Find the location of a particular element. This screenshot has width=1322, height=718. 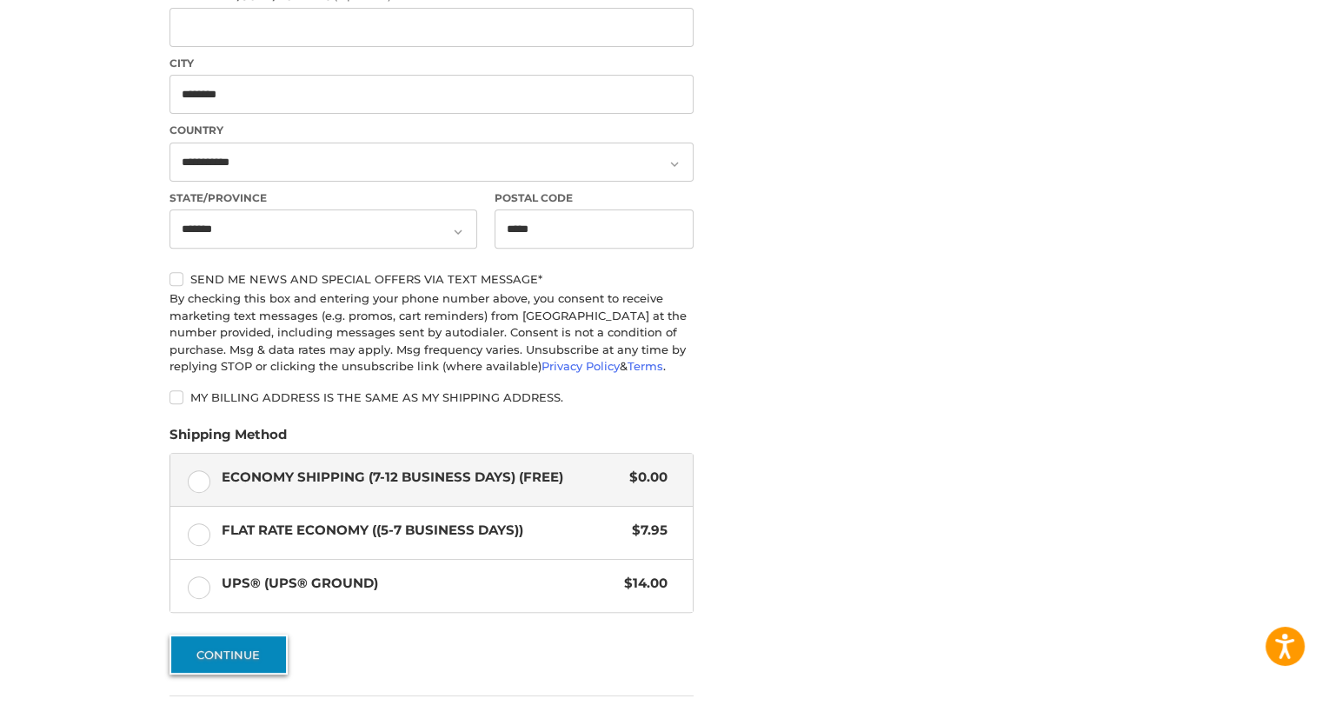

a: Privacy Policy is located at coordinates (581, 366).